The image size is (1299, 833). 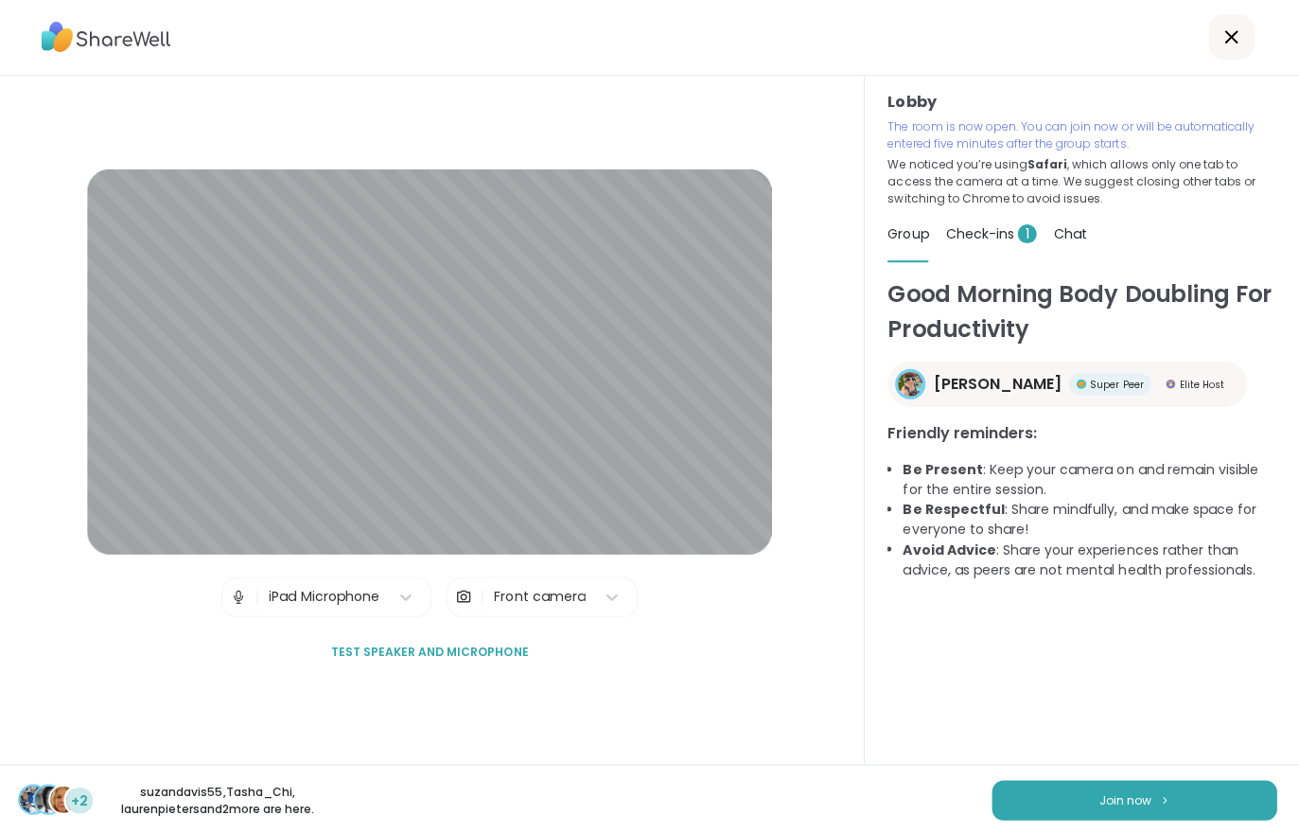 What do you see at coordinates (943, 468) in the screenshot?
I see `b: Be Present` at bounding box center [943, 468].